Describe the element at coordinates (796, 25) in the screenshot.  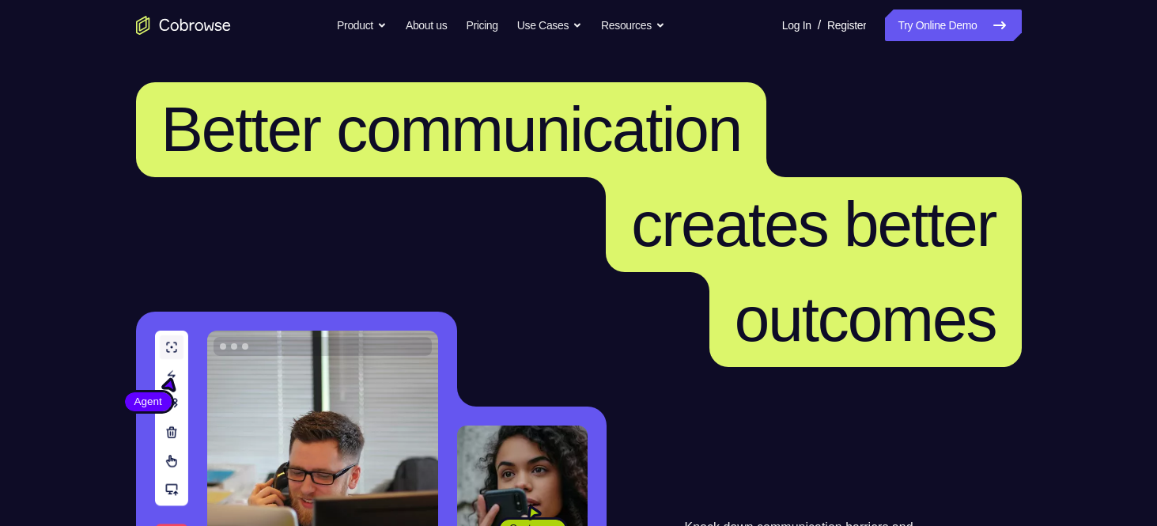
I see `a: Log In` at that location.